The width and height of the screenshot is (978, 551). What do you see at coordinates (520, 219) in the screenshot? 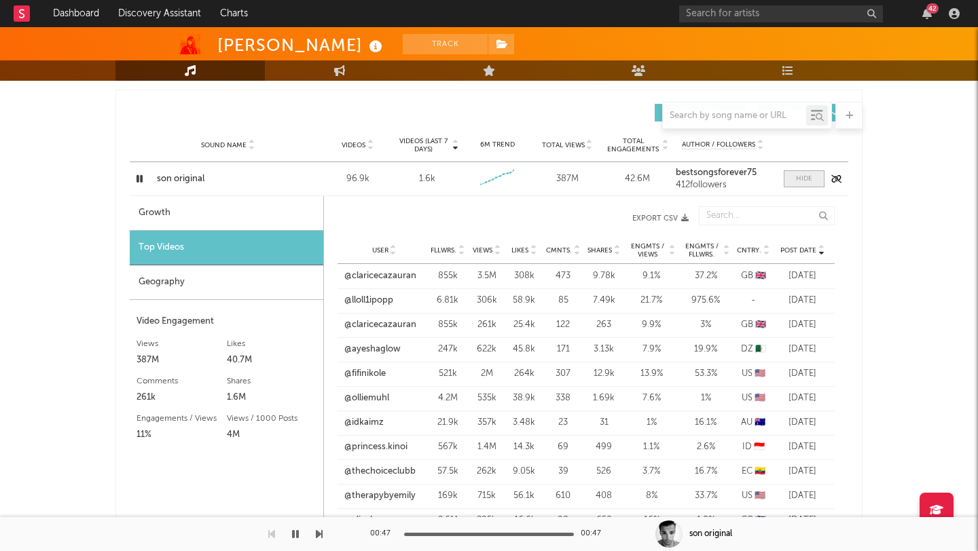
I see `button: Export CSV` at bounding box center [520, 219].